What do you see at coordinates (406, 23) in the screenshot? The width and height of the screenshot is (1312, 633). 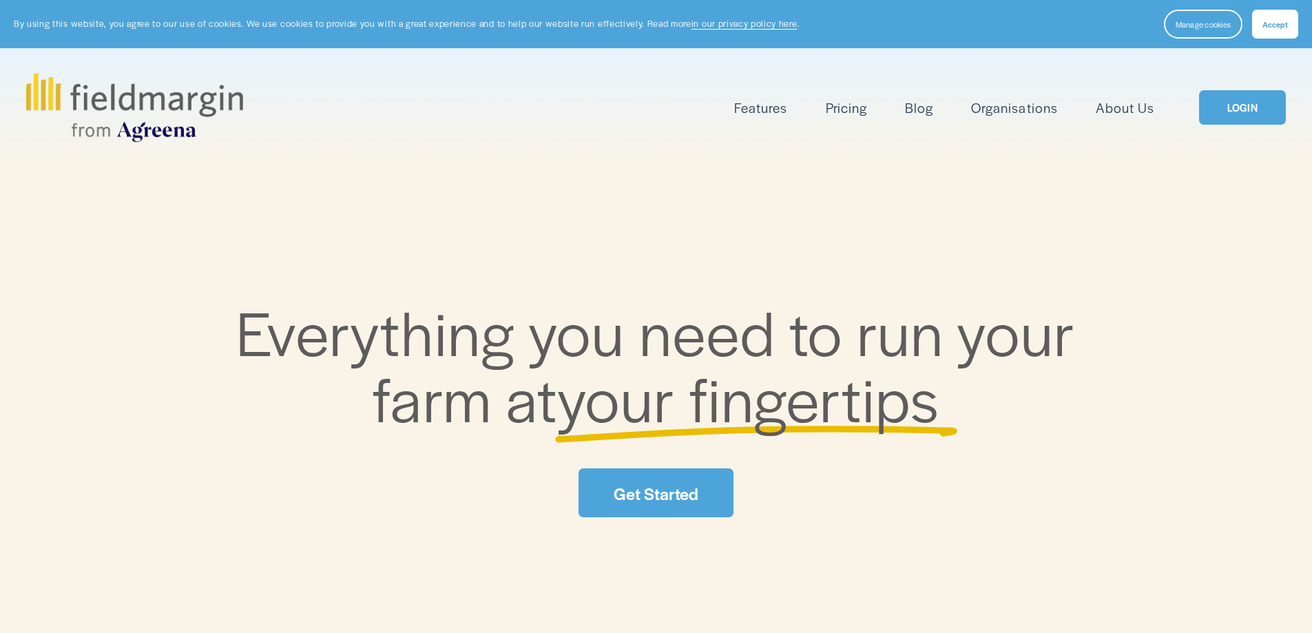 I see `p: By using this website, you agree to our use of cookies. We use cookies to provide you with a grea...` at bounding box center [406, 23].